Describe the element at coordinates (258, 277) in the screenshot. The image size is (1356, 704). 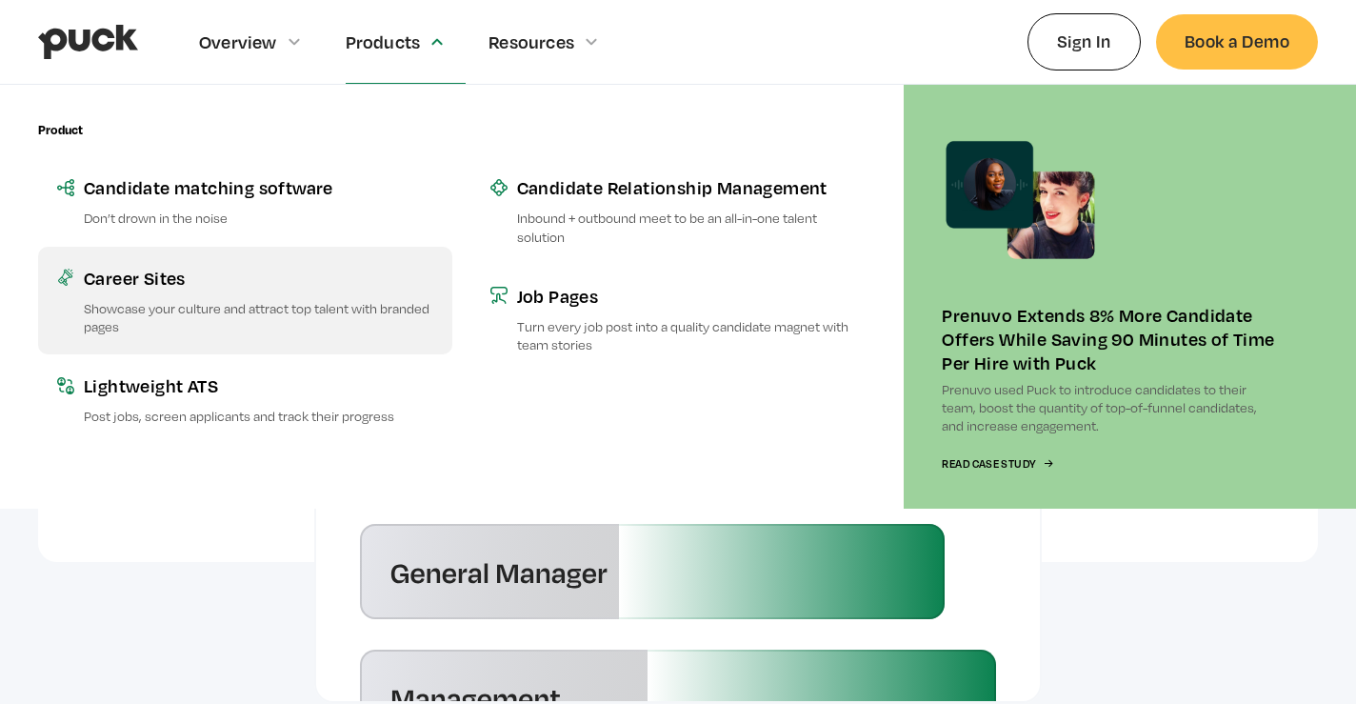
I see `div: Career Sites` at that location.